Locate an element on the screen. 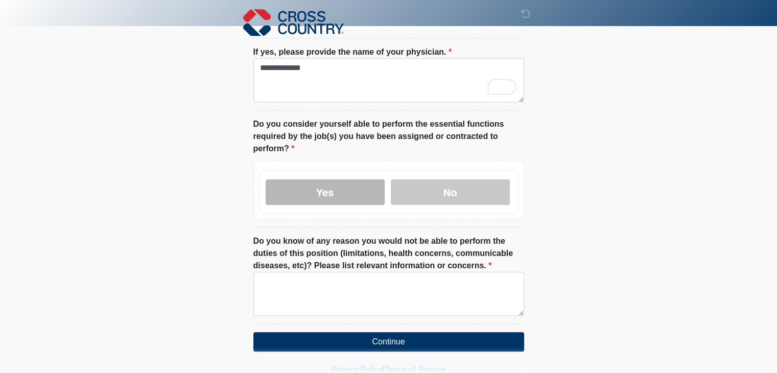  button: Continue is located at coordinates (389, 342).